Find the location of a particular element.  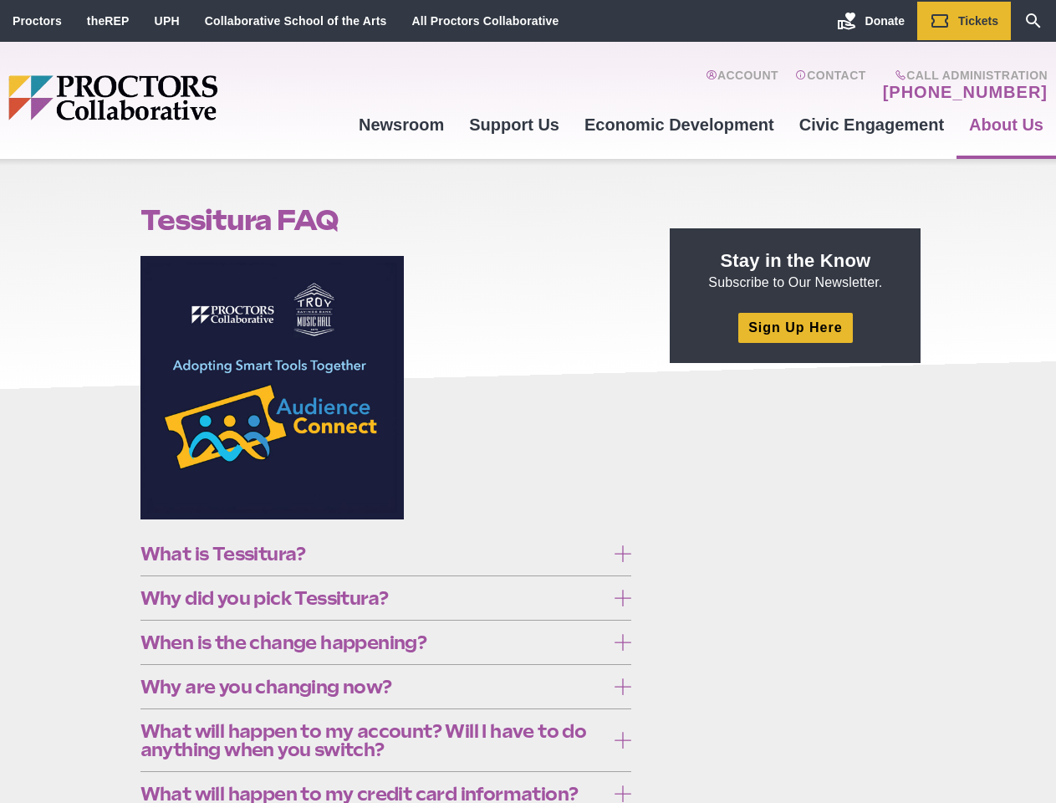

a: Economic Development is located at coordinates (679, 125).